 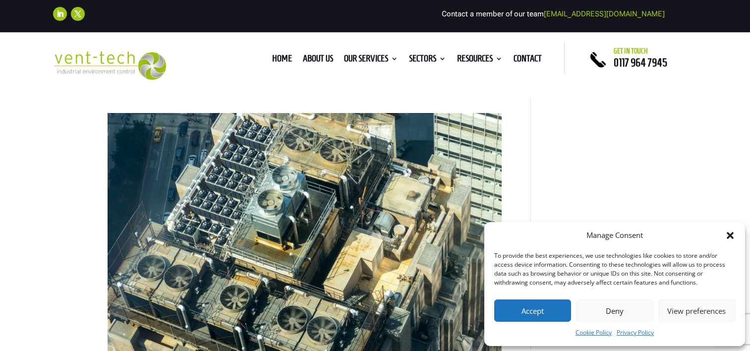 I want to click on a: Follow on X, so click(x=78, y=14).